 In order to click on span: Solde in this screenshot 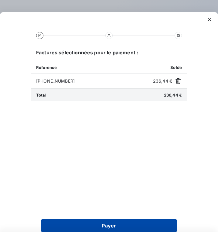, I will do `click(176, 67)`.